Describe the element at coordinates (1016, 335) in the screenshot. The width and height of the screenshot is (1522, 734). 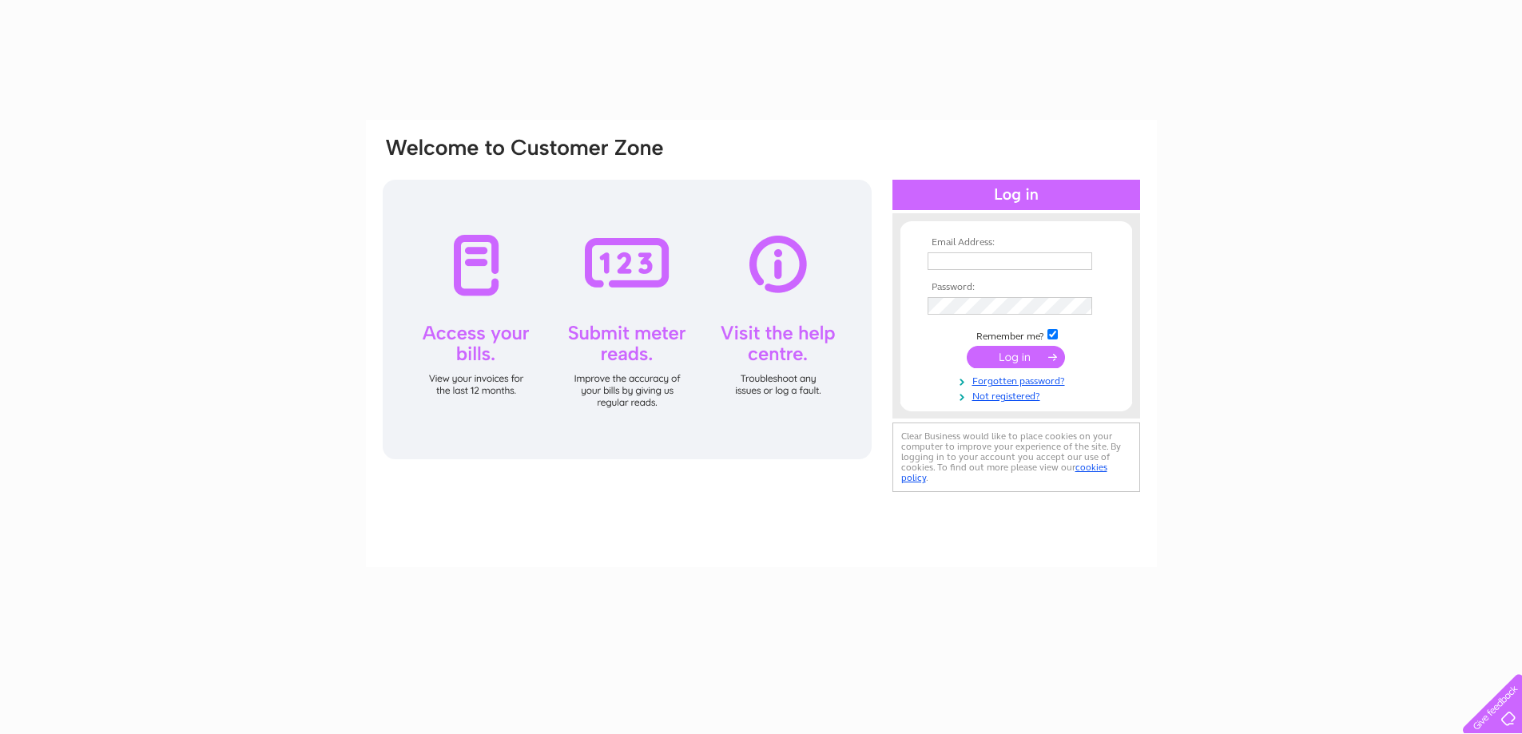
I see `td: Remember me?` at that location.